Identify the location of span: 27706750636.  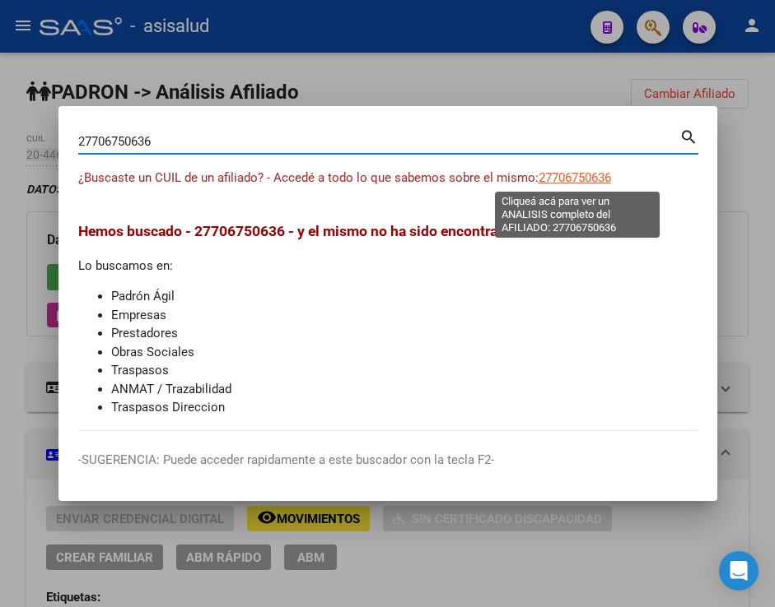
(575, 178).